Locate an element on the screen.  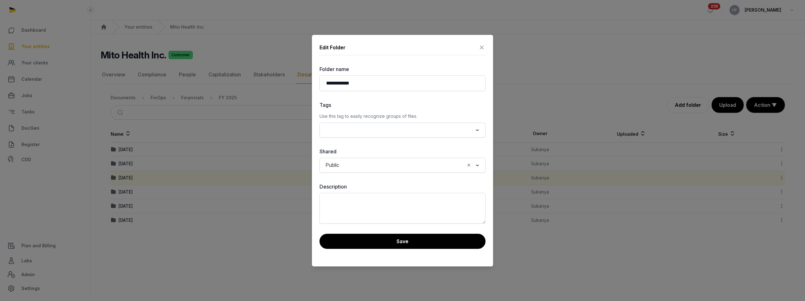
p: Use this tag to easily recognize groups of files. is located at coordinates (403, 116).